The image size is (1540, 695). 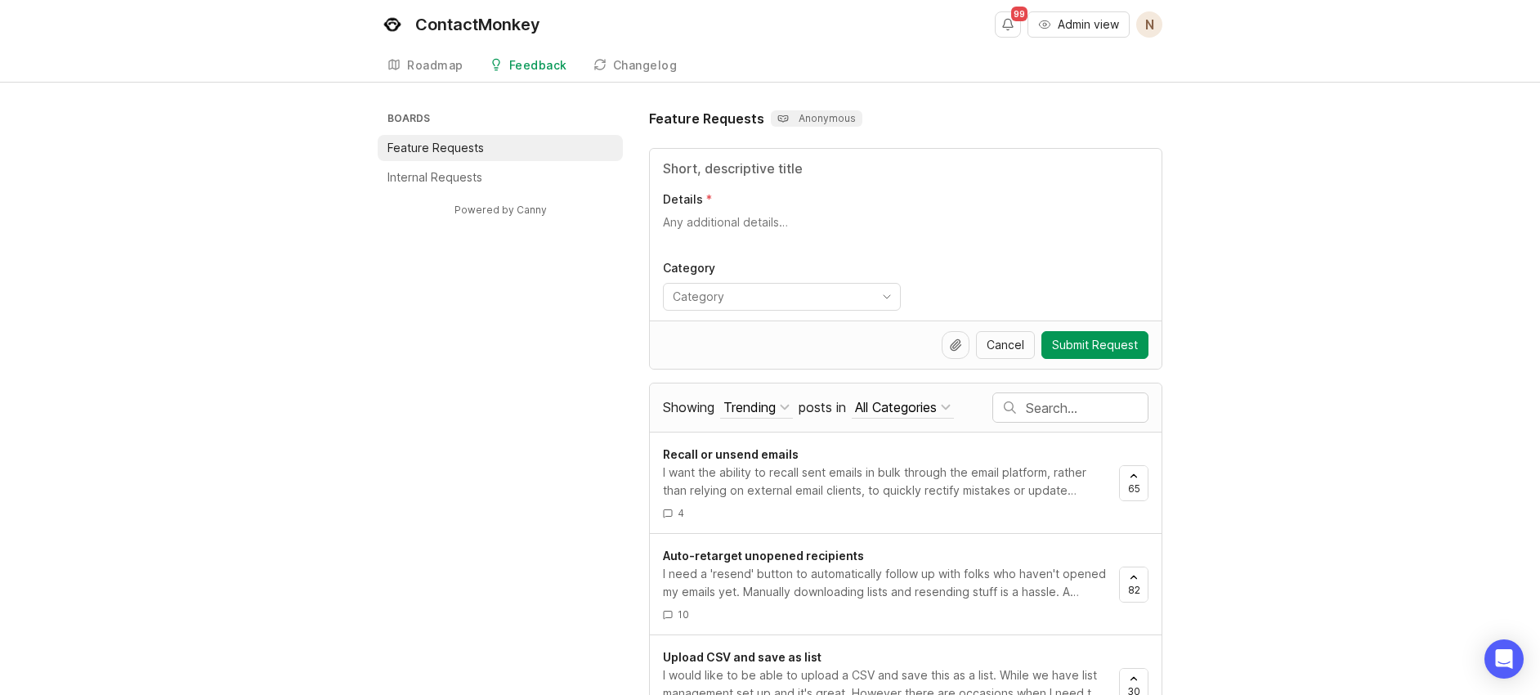 I want to click on div: I want the ability to recall sent emails in bulk through the email platform, rather than relying ..., so click(x=884, y=481).